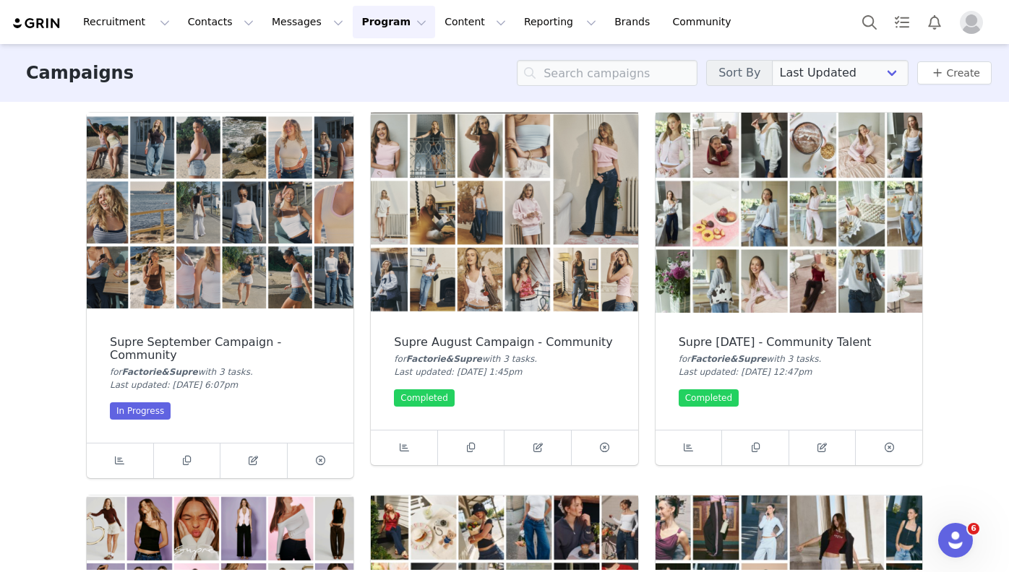 This screenshot has height=572, width=1009. Describe the element at coordinates (973, 529) in the screenshot. I see `span: 6` at that location.